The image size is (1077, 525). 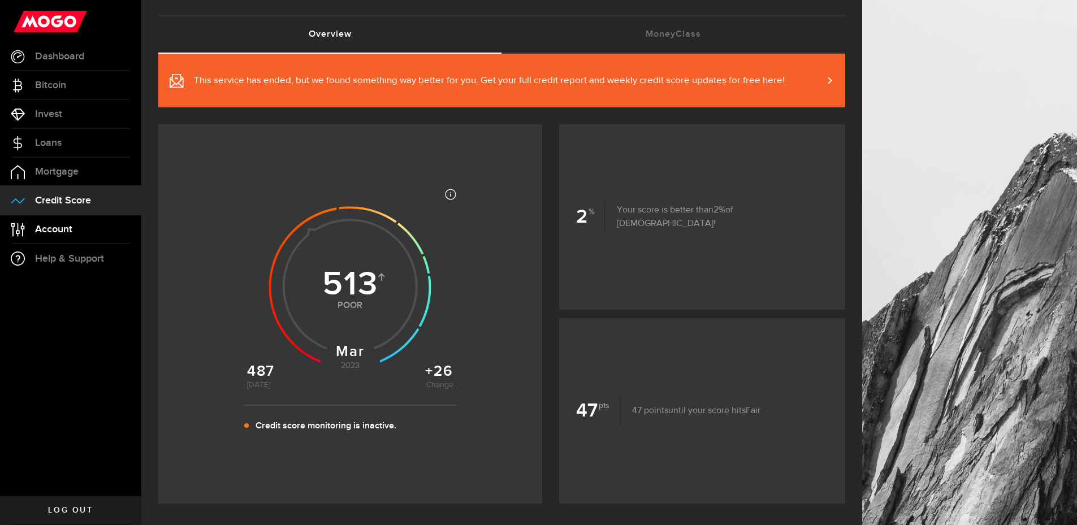 What do you see at coordinates (63, 201) in the screenshot?
I see `span: Credit Score` at bounding box center [63, 201].